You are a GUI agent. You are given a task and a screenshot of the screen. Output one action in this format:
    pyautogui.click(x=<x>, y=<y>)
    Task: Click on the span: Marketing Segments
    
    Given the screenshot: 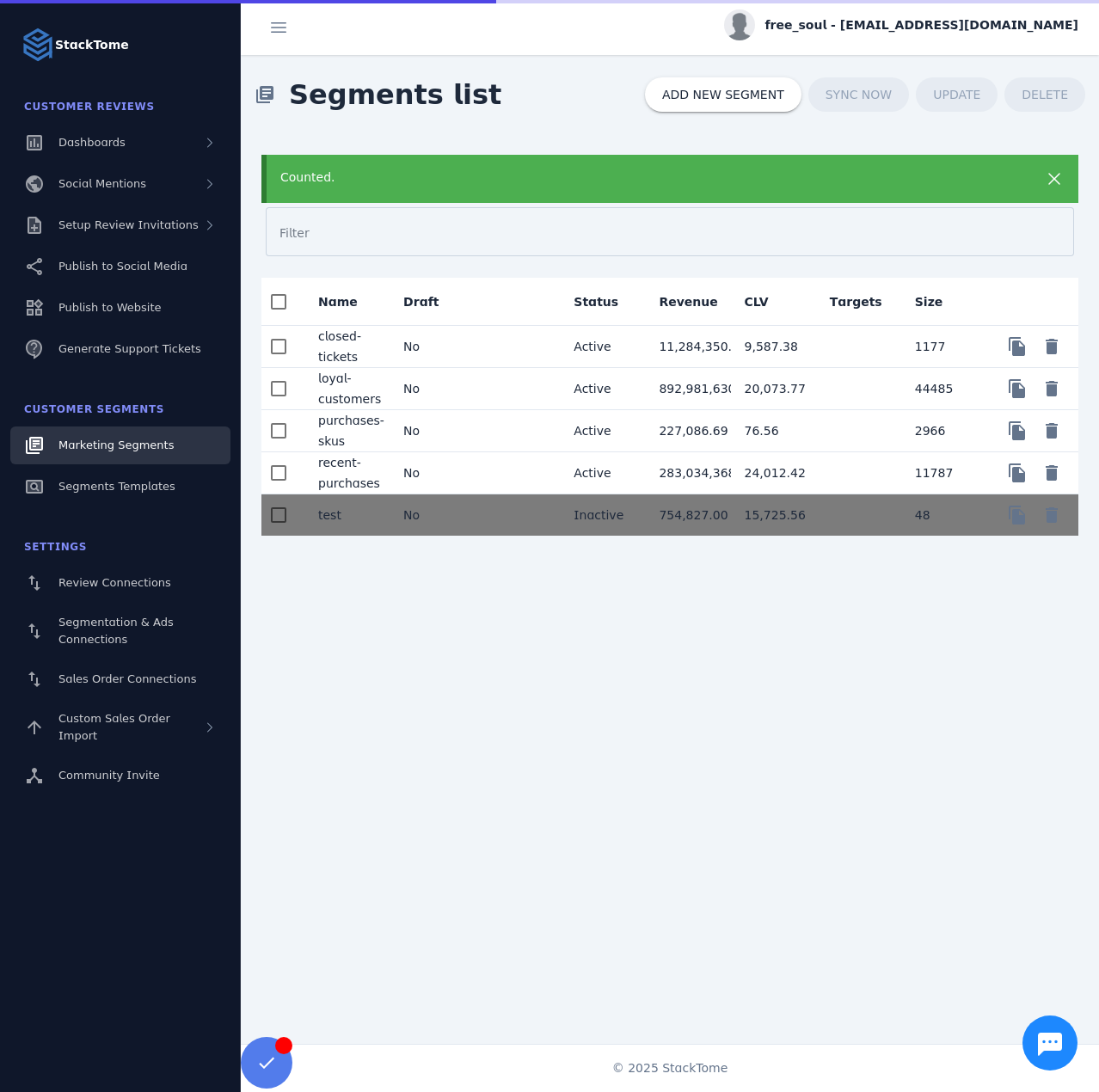 What is the action you would take?
    pyautogui.click(x=116, y=445)
    